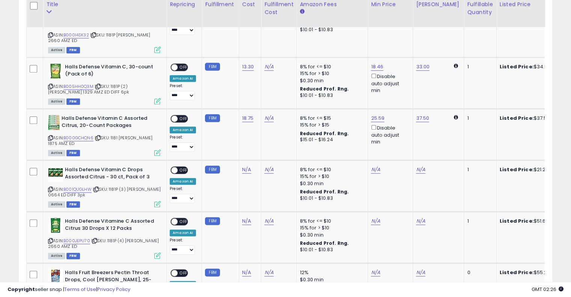 The image size is (571, 297). Describe the element at coordinates (531, 118) in the screenshot. I see `div: $37.50` at that location.